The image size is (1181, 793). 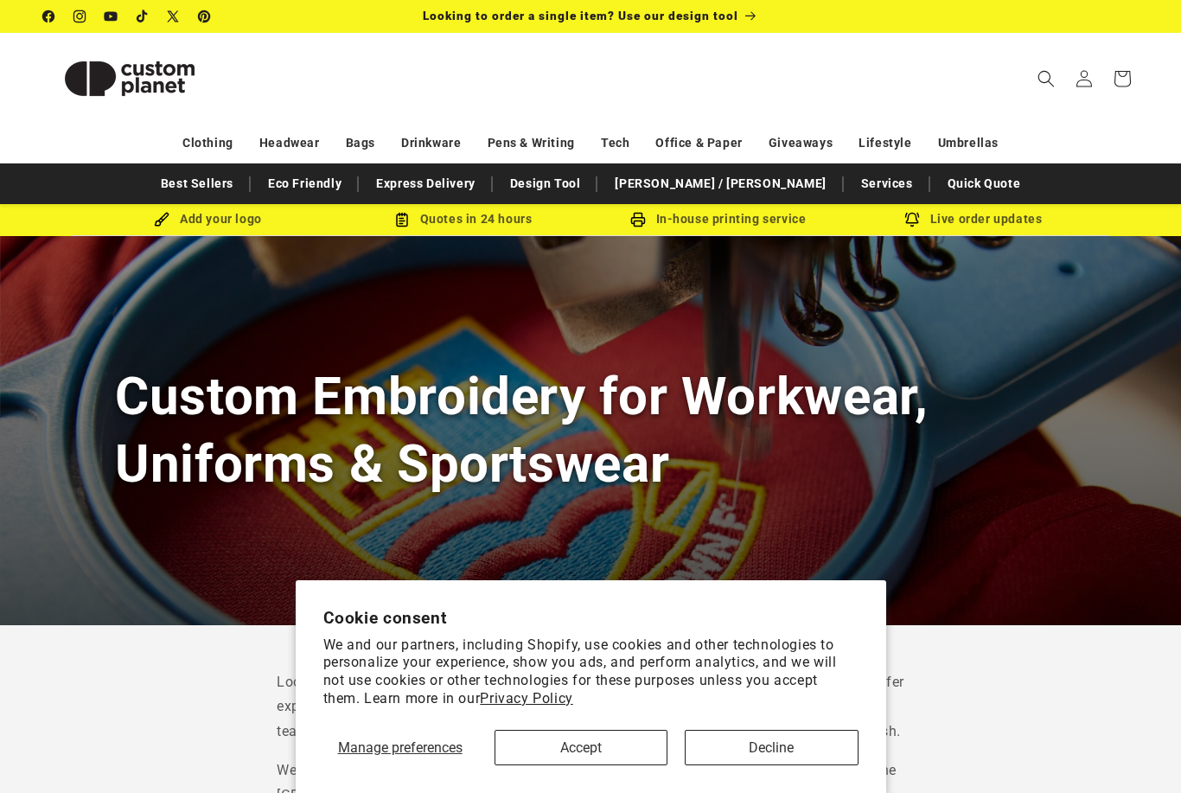 I want to click on a: Privacy Policy, so click(x=526, y=698).